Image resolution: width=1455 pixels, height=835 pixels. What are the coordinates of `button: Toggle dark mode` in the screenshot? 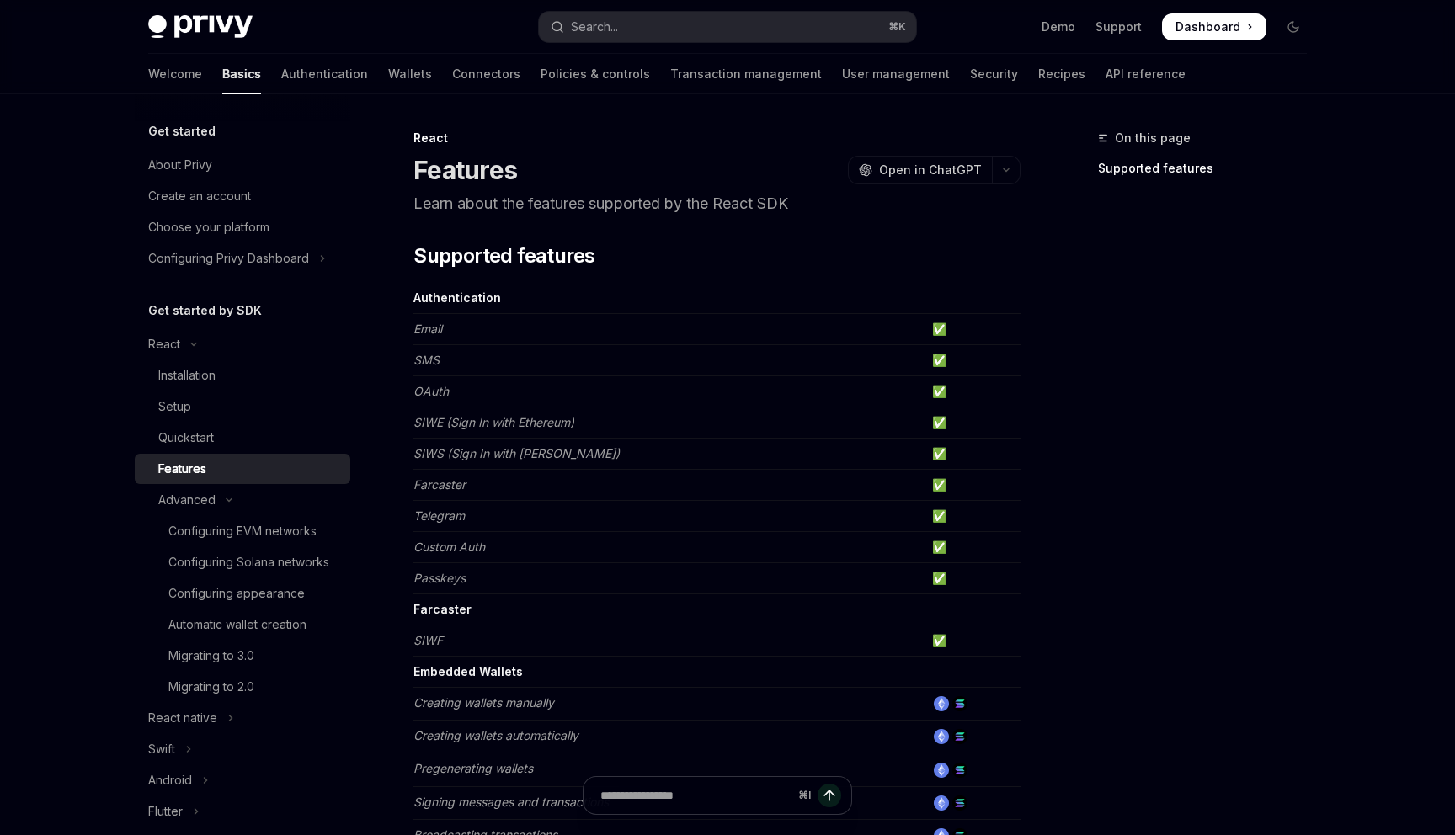 It's located at (1293, 27).